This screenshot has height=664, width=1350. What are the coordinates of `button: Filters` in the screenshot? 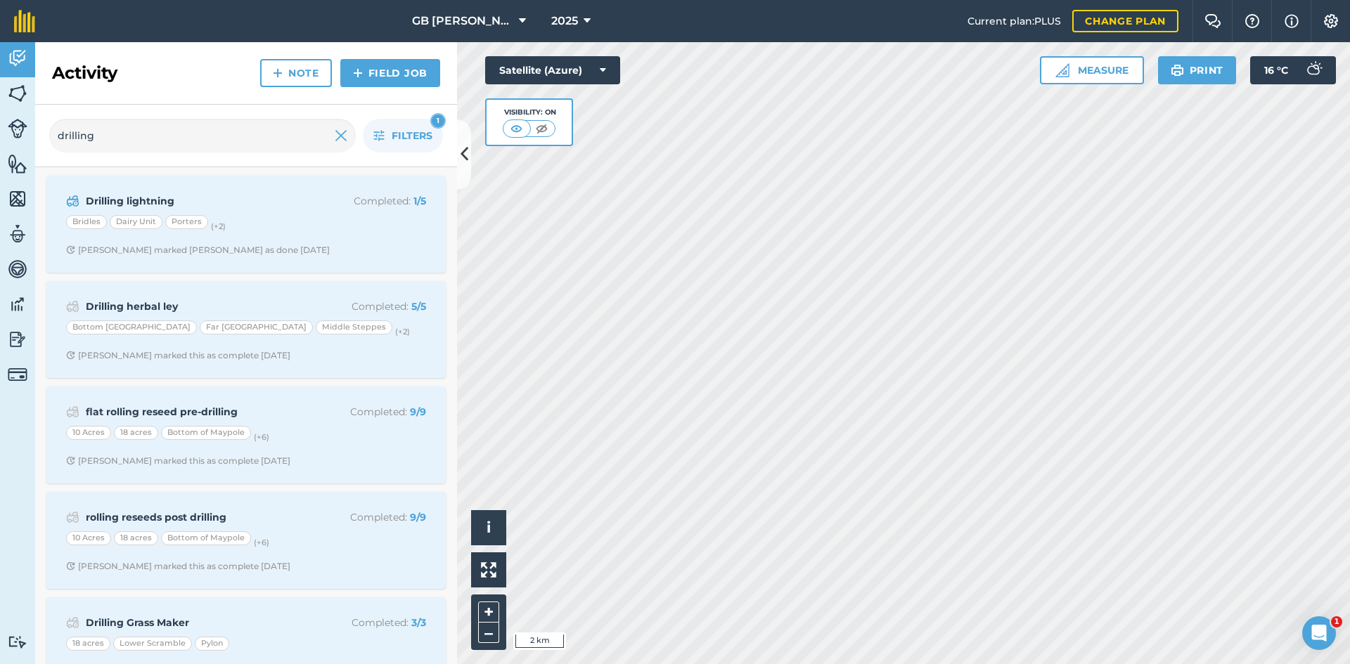 It's located at (403, 136).